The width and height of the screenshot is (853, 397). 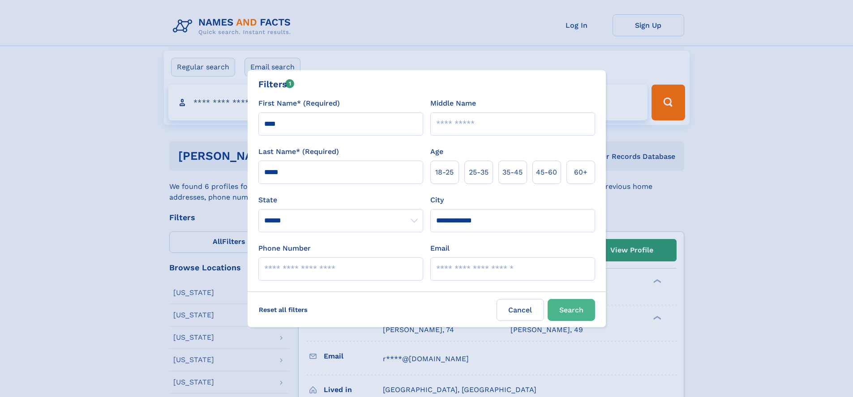 I want to click on label: Middle Name, so click(x=453, y=103).